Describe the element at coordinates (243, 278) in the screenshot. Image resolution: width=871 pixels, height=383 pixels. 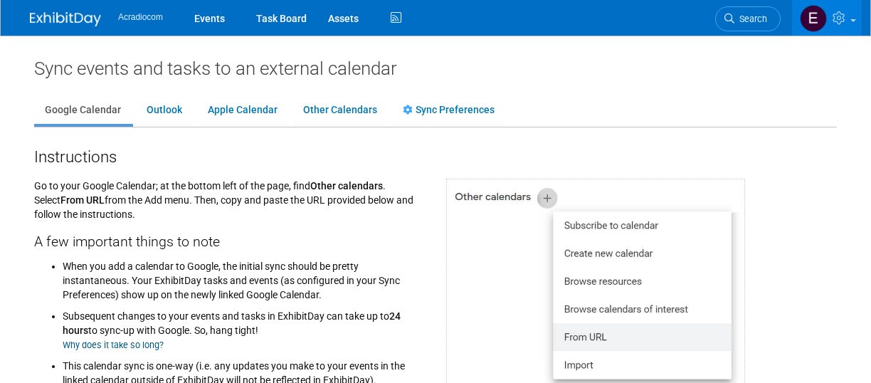
I see `li: When you add a calendar to Google, the initial sync should be pretty instantaneous. Your ExhibitD...` at that location.